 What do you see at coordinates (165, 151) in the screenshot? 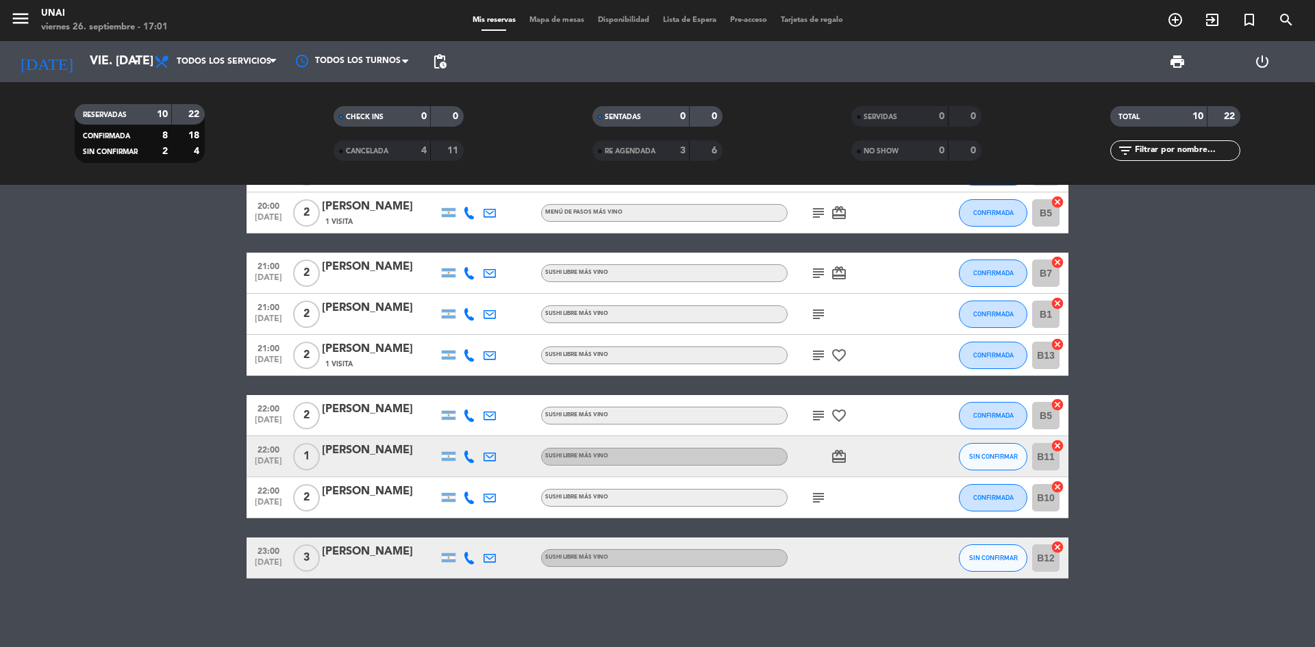
I see `strong: 2` at bounding box center [165, 151].